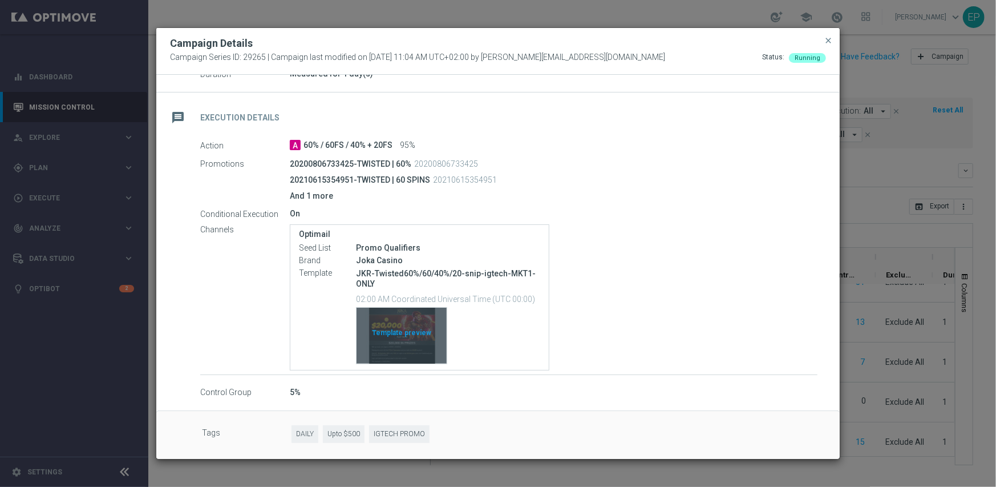  Describe the element at coordinates (828, 40) in the screenshot. I see `span: close` at that location.